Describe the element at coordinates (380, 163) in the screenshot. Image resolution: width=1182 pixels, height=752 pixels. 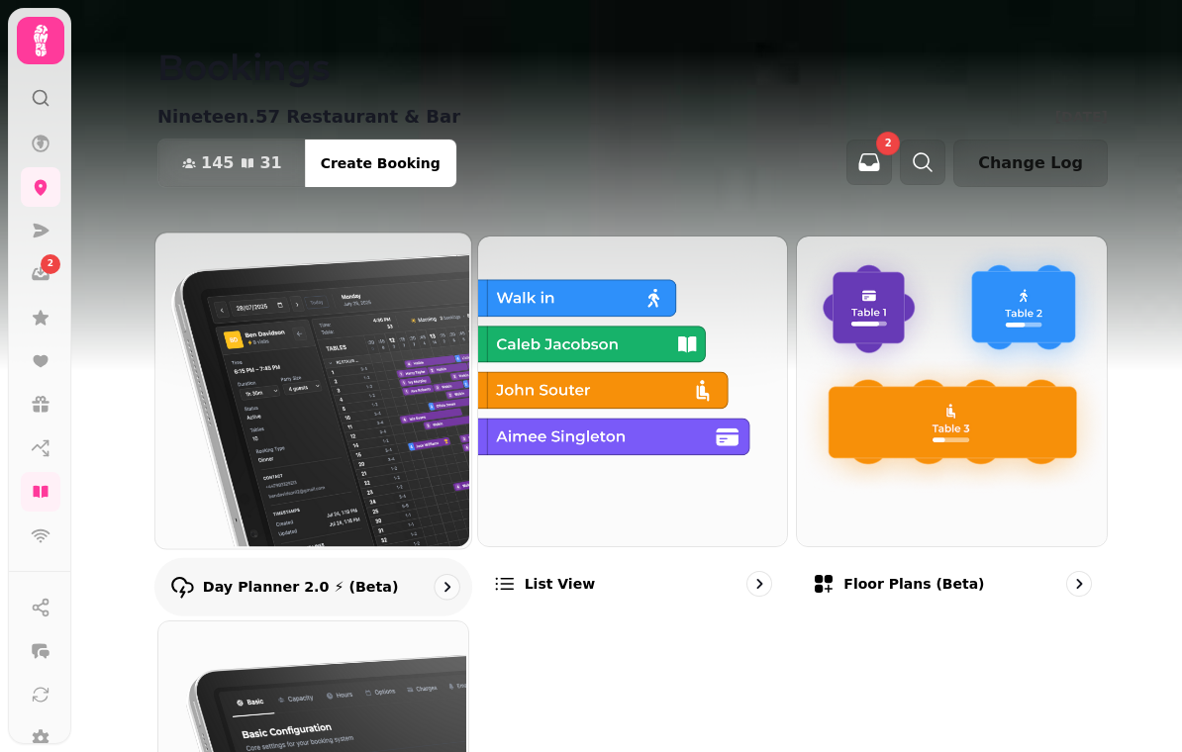
I see `button: Create Booking` at that location.